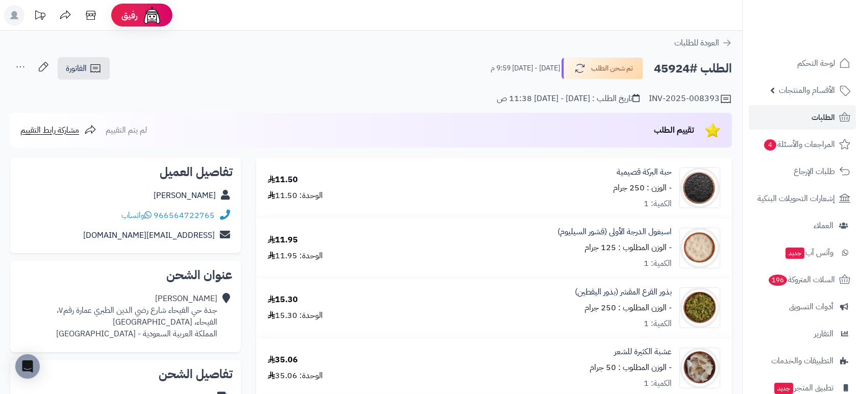 The image size is (862, 394). I want to click on a: بذور القرع المقشر (بذور اليقطين), so click(623, 292).